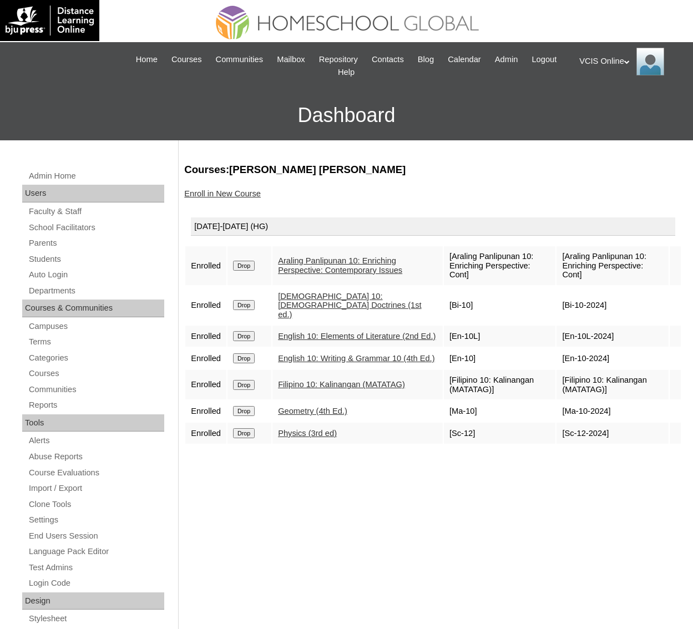 This screenshot has width=693, height=629. What do you see at coordinates (506, 59) in the screenshot?
I see `a: Admin` at bounding box center [506, 59].